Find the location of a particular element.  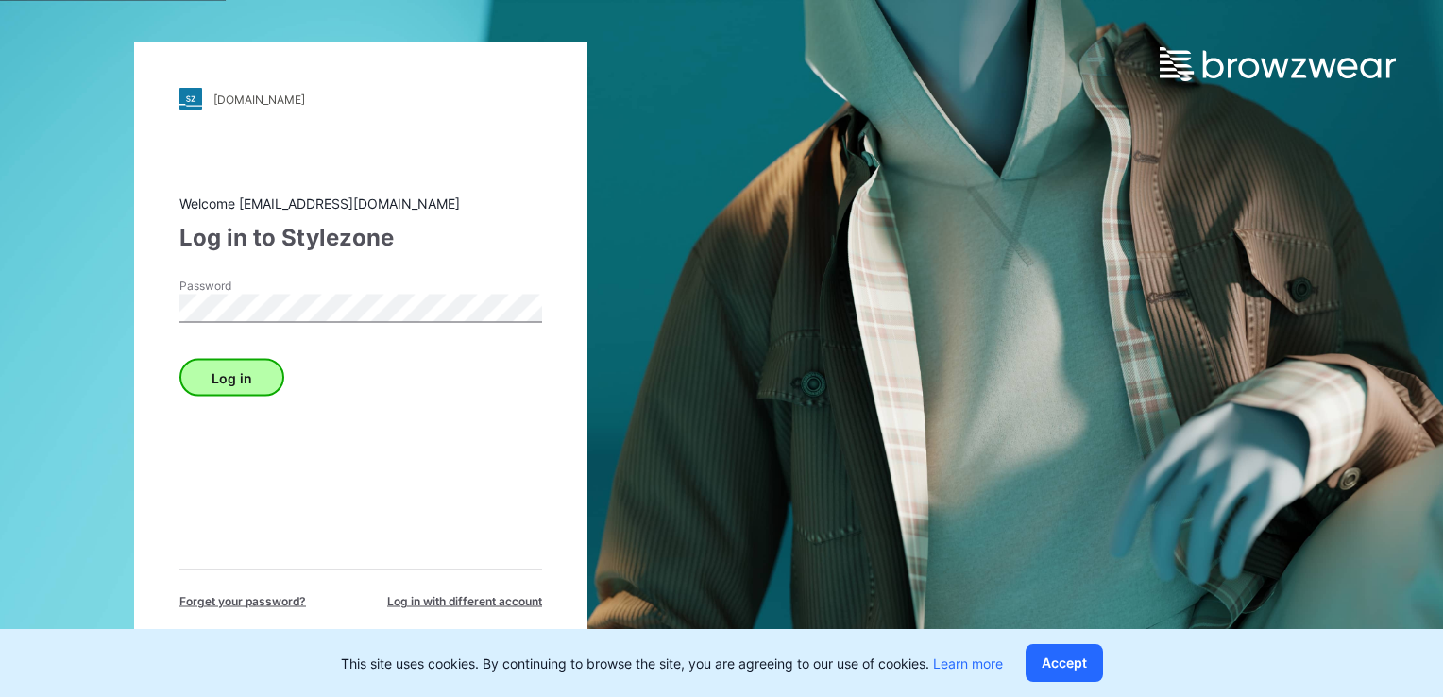

a: Learn more is located at coordinates (968, 663).